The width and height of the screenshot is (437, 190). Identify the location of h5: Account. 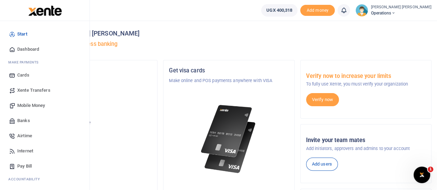
(92, 97).